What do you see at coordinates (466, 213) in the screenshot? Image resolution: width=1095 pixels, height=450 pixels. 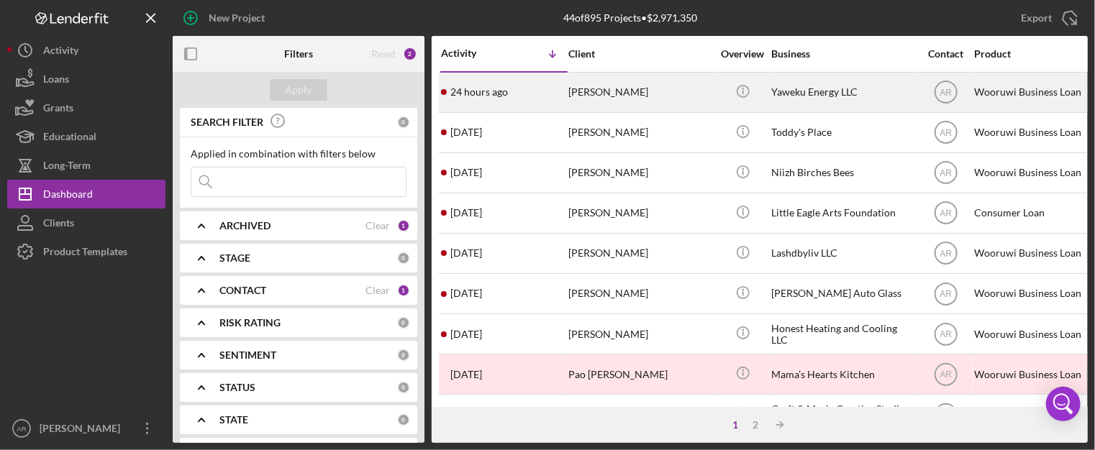 I see `time: 2025-07-29 21:46` at bounding box center [466, 213].